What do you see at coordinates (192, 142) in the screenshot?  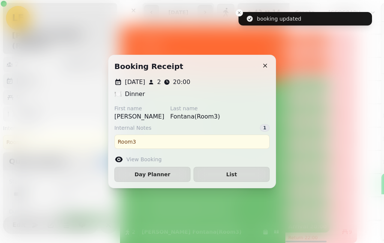 I see `div: Room3` at bounding box center [192, 142].